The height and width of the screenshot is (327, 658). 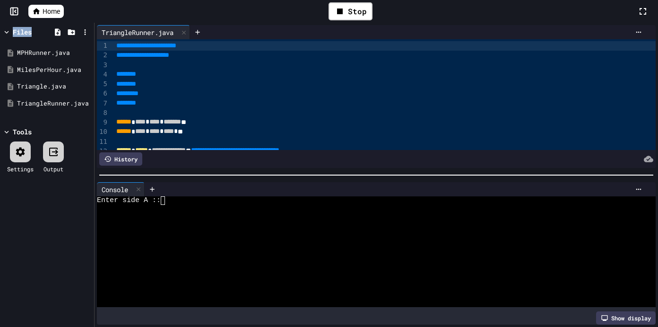 What do you see at coordinates (46, 11) in the screenshot?
I see `a: Home` at bounding box center [46, 11].